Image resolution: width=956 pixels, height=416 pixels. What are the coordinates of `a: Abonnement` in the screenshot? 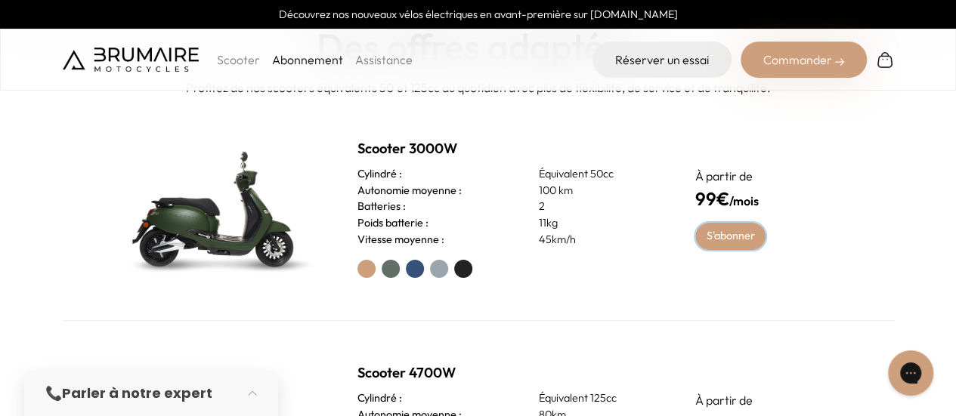 It's located at (308, 60).